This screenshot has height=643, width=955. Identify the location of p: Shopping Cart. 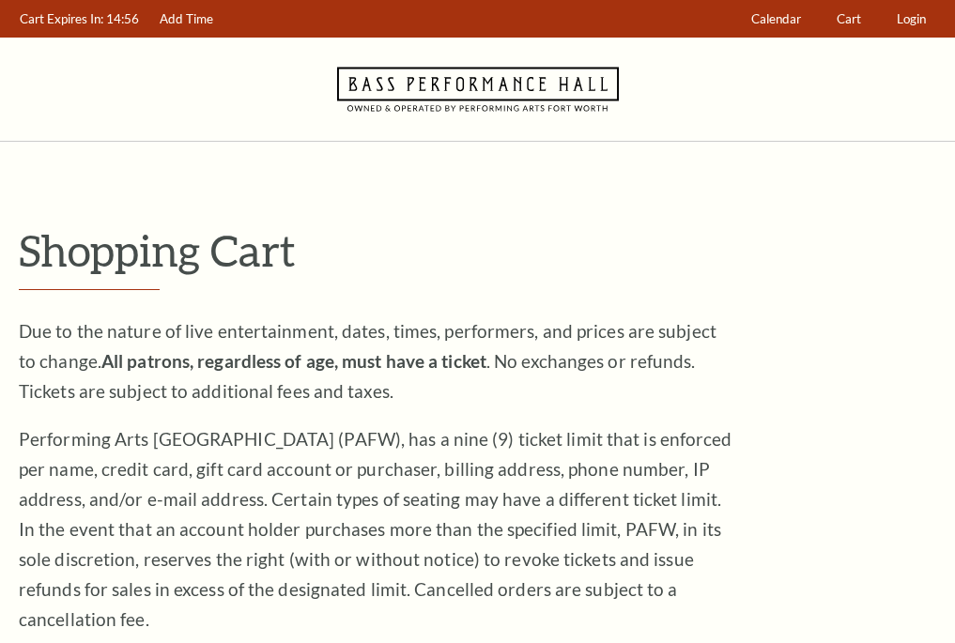
(477, 250).